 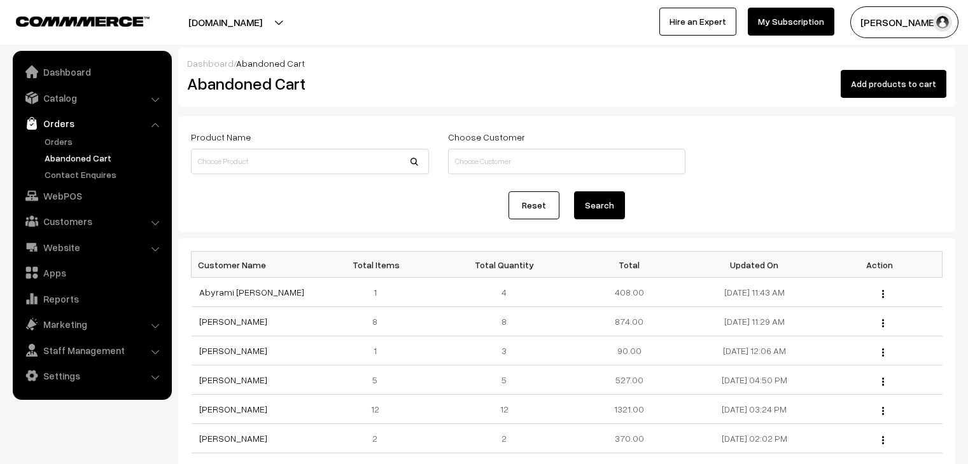 What do you see at coordinates (791, 22) in the screenshot?
I see `a: My Subscription` at bounding box center [791, 22].